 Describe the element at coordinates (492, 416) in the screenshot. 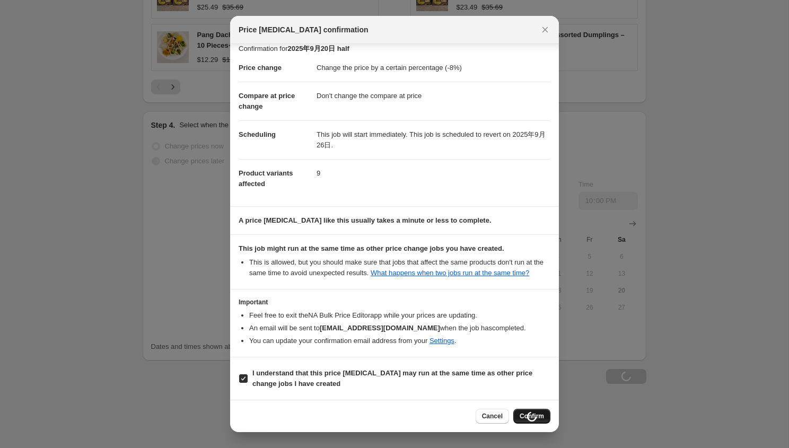

I see `button: Cancel` at that location.